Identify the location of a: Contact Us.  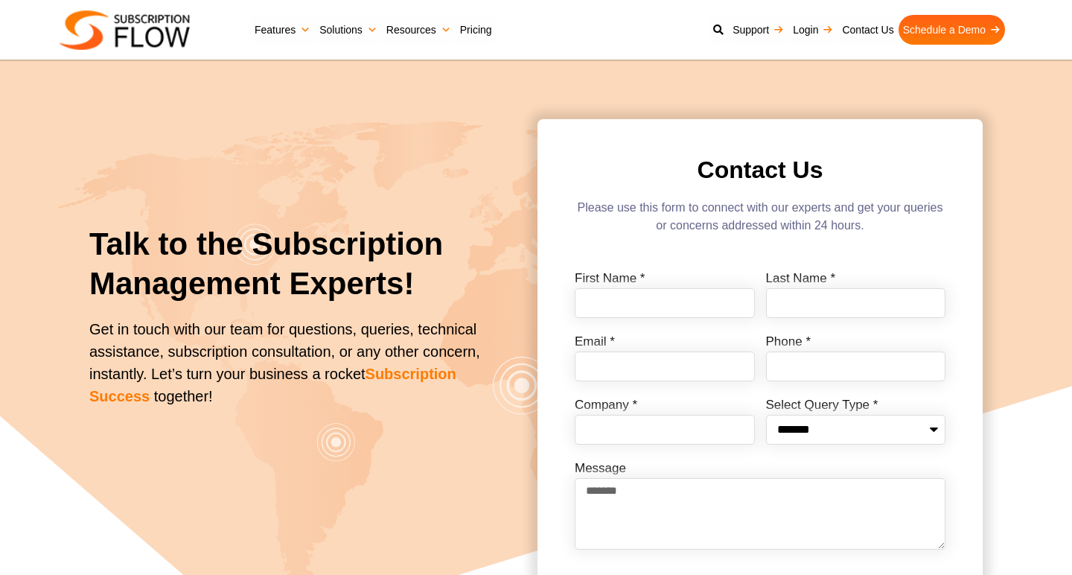
(867, 30).